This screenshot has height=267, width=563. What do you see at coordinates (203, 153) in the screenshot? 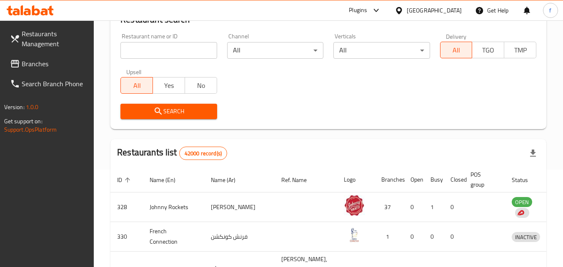
I see `span: 42000 record(s)` at bounding box center [203, 153].